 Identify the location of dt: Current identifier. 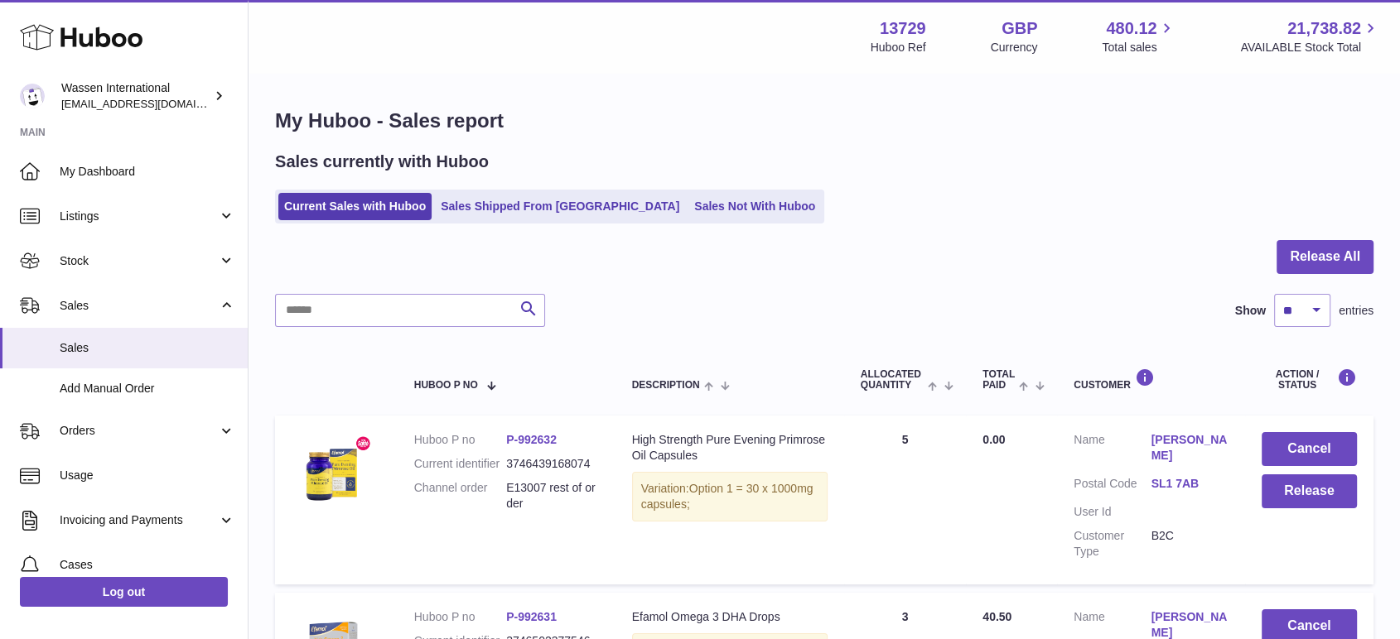
(460, 464).